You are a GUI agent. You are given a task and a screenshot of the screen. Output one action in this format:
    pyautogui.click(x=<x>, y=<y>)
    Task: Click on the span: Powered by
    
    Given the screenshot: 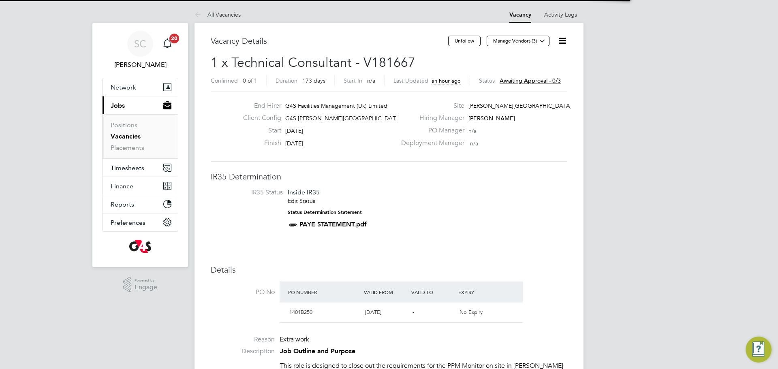 What is the action you would take?
    pyautogui.click(x=146, y=281)
    